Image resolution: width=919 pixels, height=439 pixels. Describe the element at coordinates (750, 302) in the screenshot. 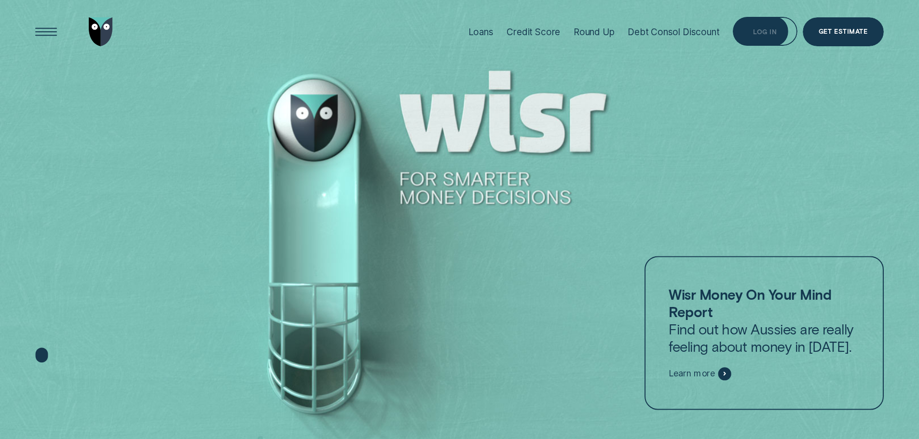

I see `strong: Wisr Money On Your Mind Report` at that location.